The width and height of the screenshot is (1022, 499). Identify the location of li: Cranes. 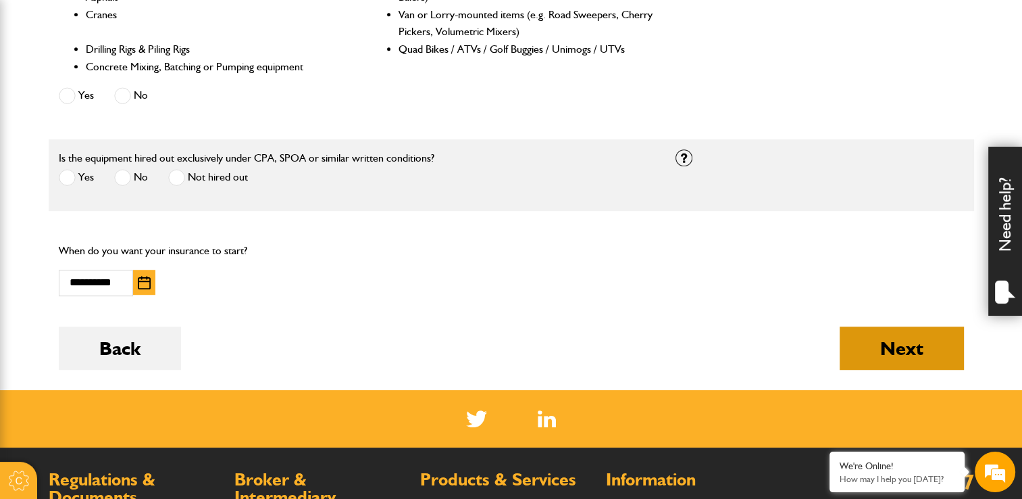
(214, 23).